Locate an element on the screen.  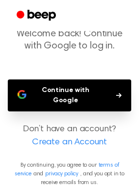
p: Welcome back! Continue with Google to log in. is located at coordinates (69, 40).